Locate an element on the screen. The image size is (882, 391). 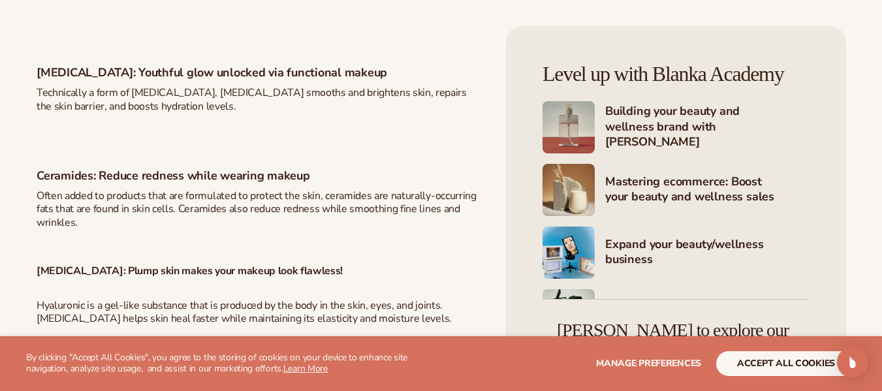
button: accept all cookies is located at coordinates (786, 364).